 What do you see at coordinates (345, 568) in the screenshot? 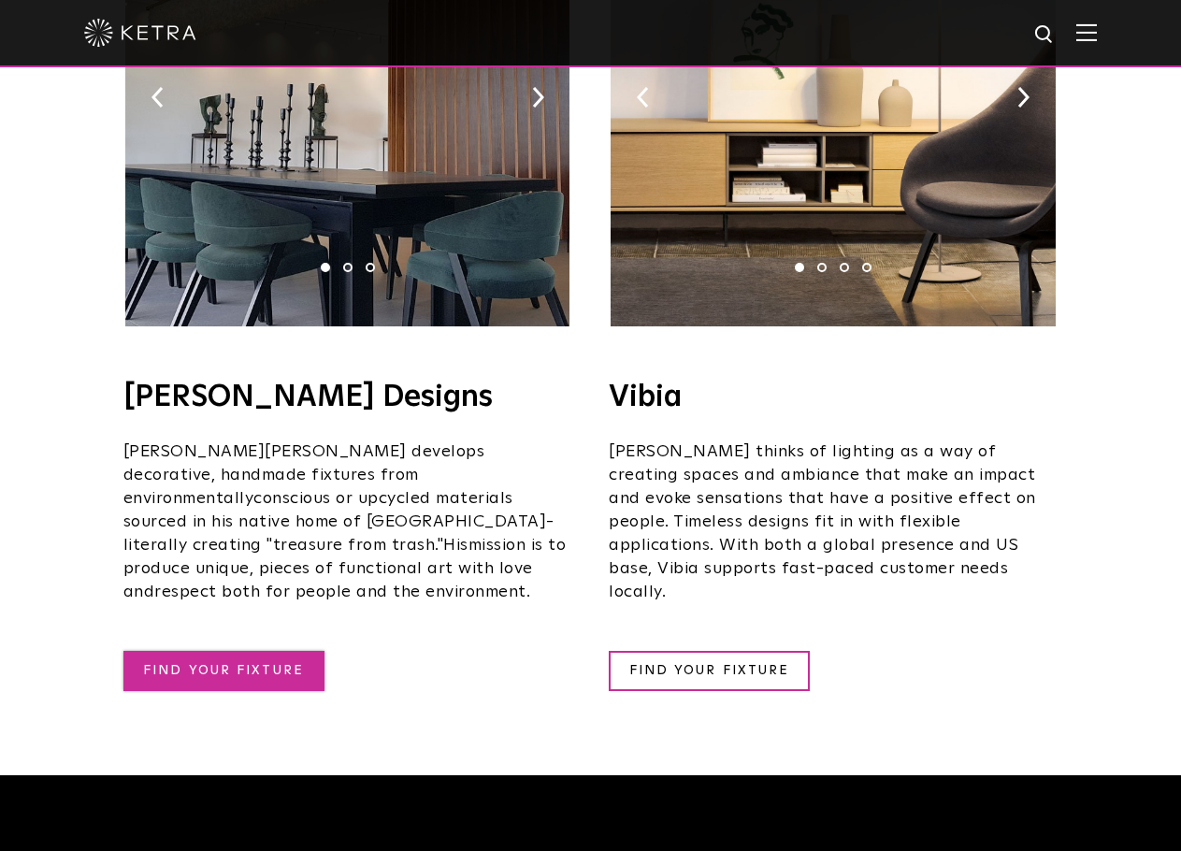
I see `span: mission is to produce unique, pieces of functional art with love and` at bounding box center [345, 568].